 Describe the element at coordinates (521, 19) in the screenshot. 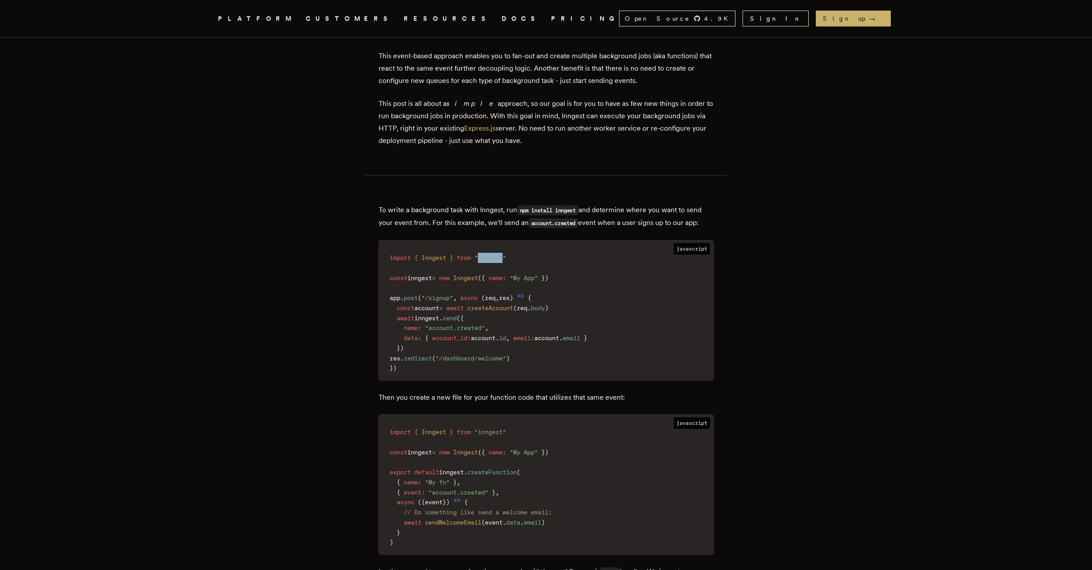

I see `a: DOCS` at that location.